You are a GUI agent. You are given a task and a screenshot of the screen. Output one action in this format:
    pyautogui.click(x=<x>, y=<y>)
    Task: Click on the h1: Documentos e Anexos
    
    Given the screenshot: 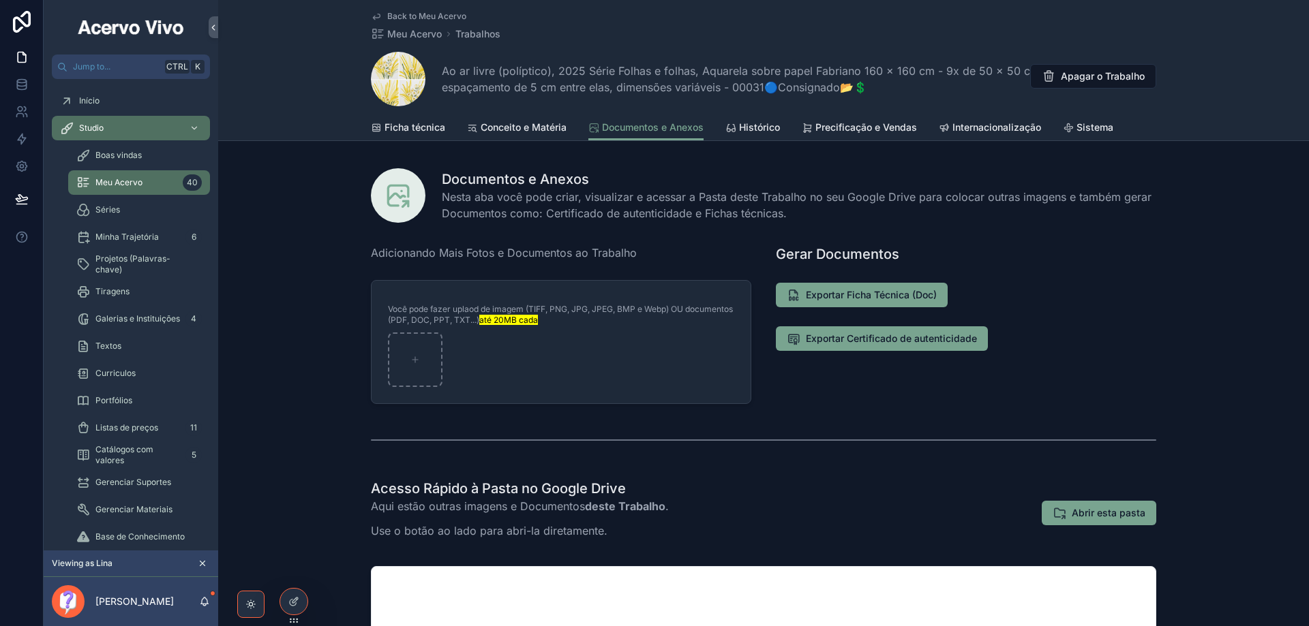 What is the action you would take?
    pyautogui.click(x=799, y=179)
    